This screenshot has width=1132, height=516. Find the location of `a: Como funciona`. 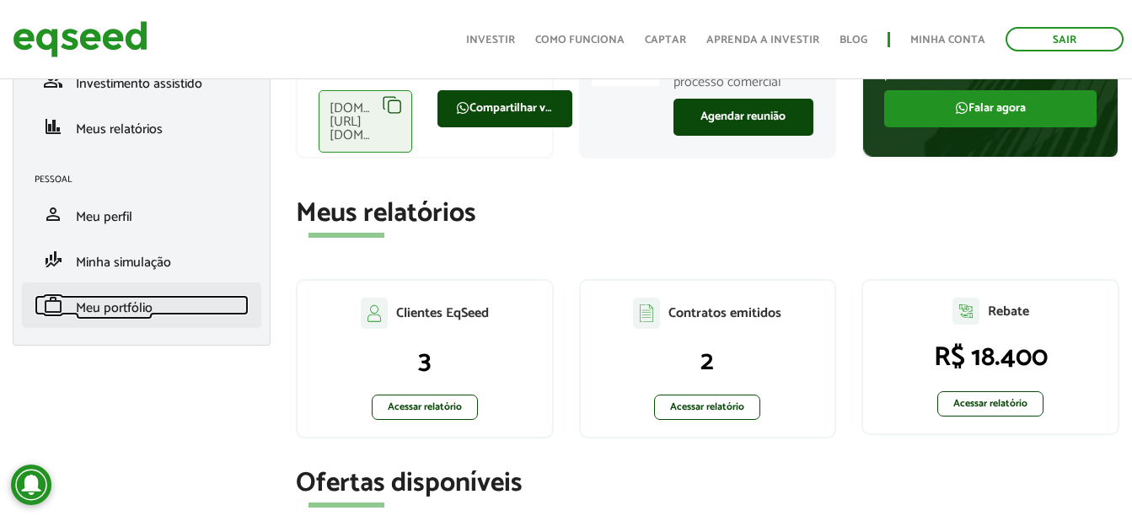

a: Como funciona is located at coordinates (580, 40).